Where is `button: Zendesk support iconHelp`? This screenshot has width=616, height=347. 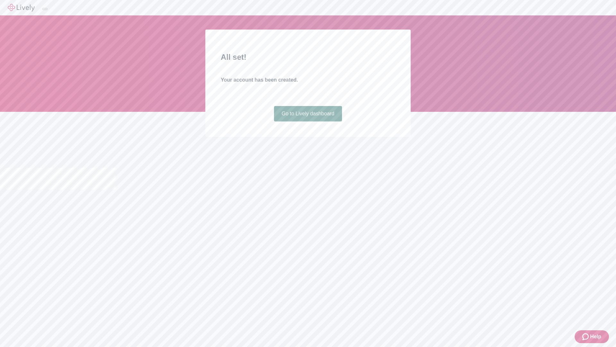
button: Zendesk support iconHelp is located at coordinates (592, 336).